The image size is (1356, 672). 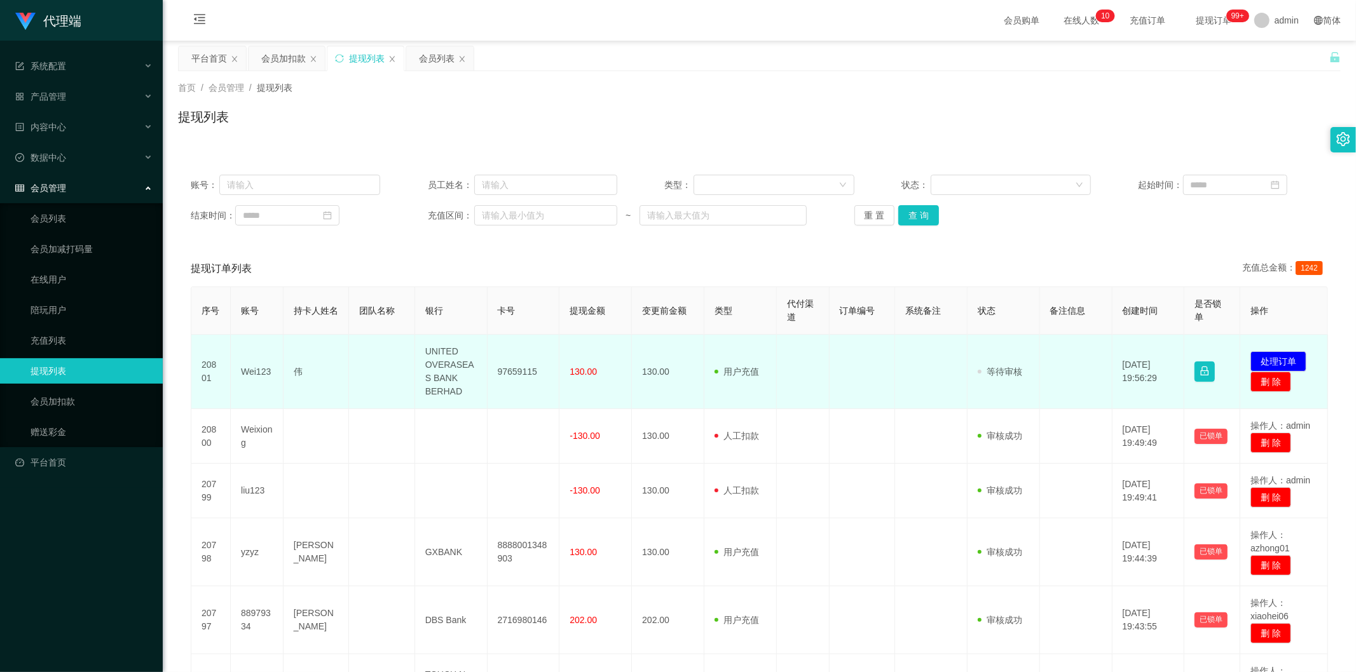 I want to click on td: 8888001348903, so click(x=524, y=552).